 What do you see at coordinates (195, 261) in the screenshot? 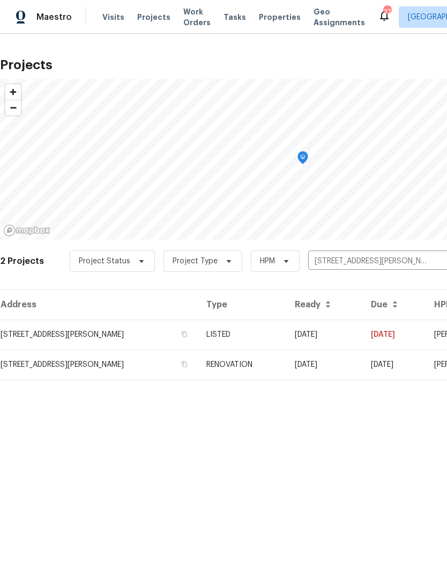
I see `span: Project Type` at bounding box center [195, 261].